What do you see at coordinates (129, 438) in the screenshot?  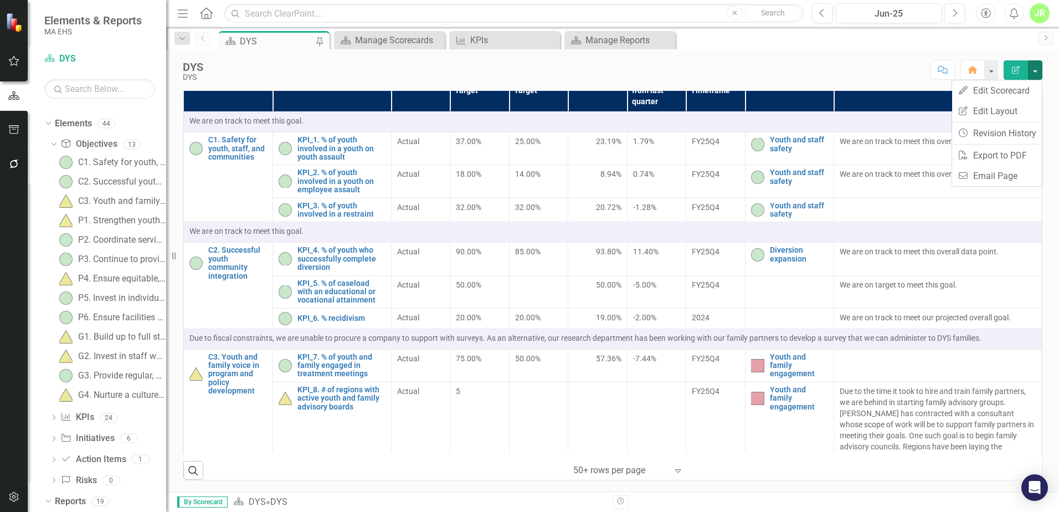 I see `div: 6` at bounding box center [129, 438].